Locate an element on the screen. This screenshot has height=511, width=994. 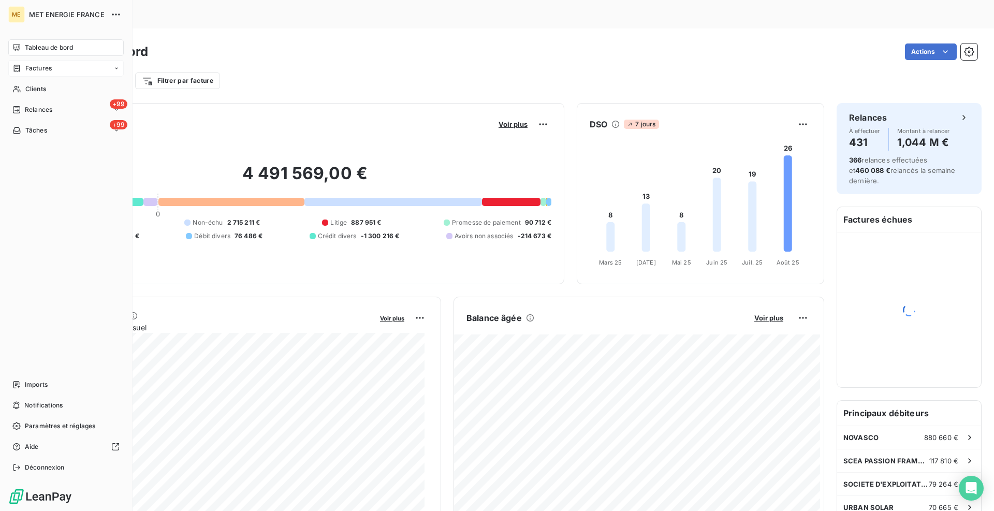
tspan: Août 25 is located at coordinates (788, 262).